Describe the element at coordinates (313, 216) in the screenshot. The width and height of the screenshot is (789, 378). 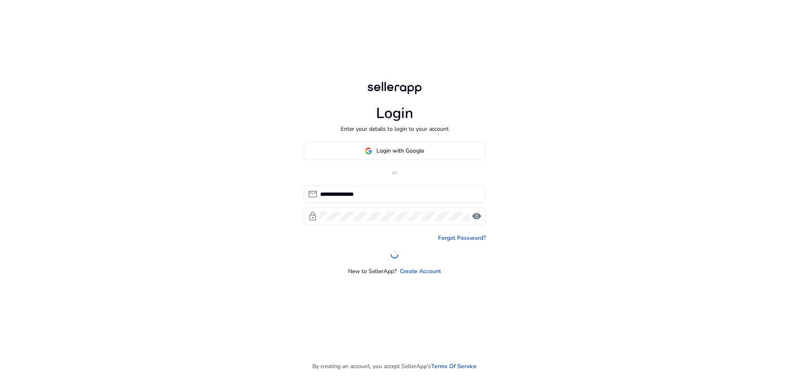
I see `span: lock` at that location.